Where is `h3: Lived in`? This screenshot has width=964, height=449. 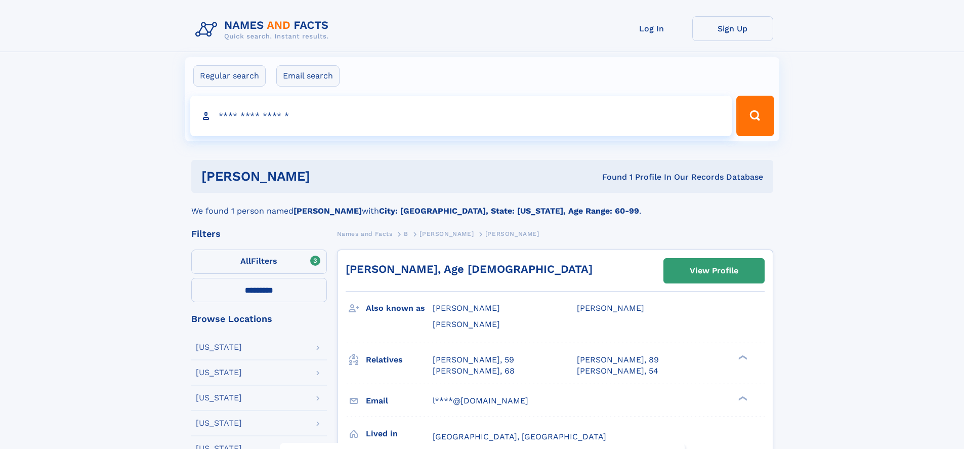
h3: Lived in is located at coordinates (399, 434).